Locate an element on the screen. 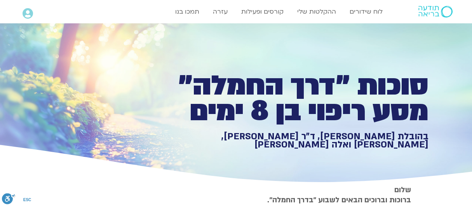  strong: שלום is located at coordinates (402, 190).